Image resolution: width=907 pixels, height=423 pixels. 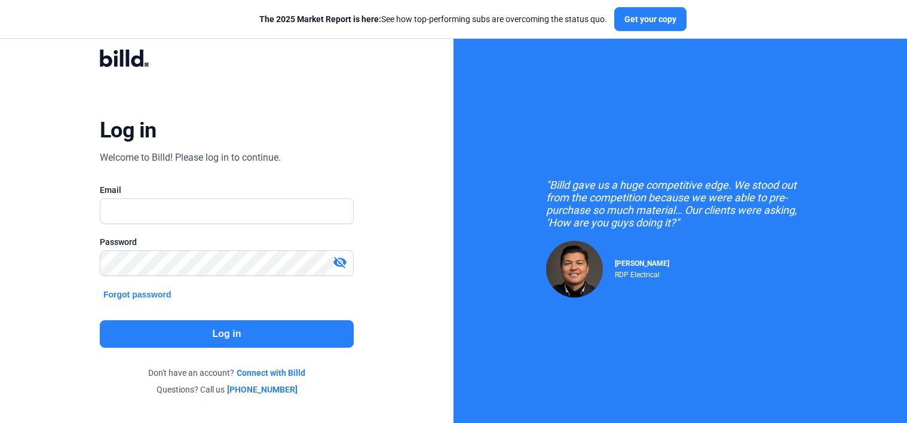 What do you see at coordinates (227, 242) in the screenshot?
I see `div: Password` at bounding box center [227, 242].